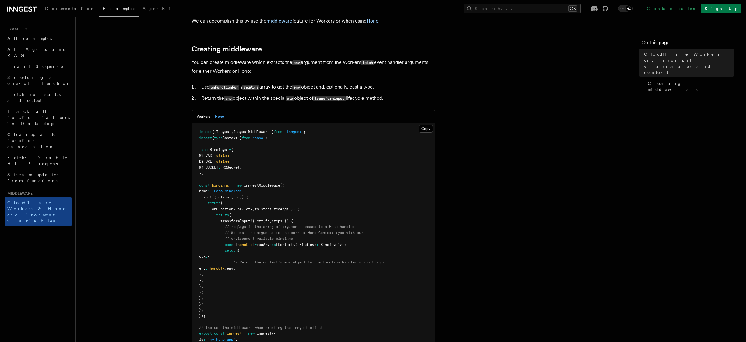 Image resolution: width=746 pixels, height=342 pixels. What do you see at coordinates (201, 340) in the screenshot?
I see `span: id` at bounding box center [201, 340].